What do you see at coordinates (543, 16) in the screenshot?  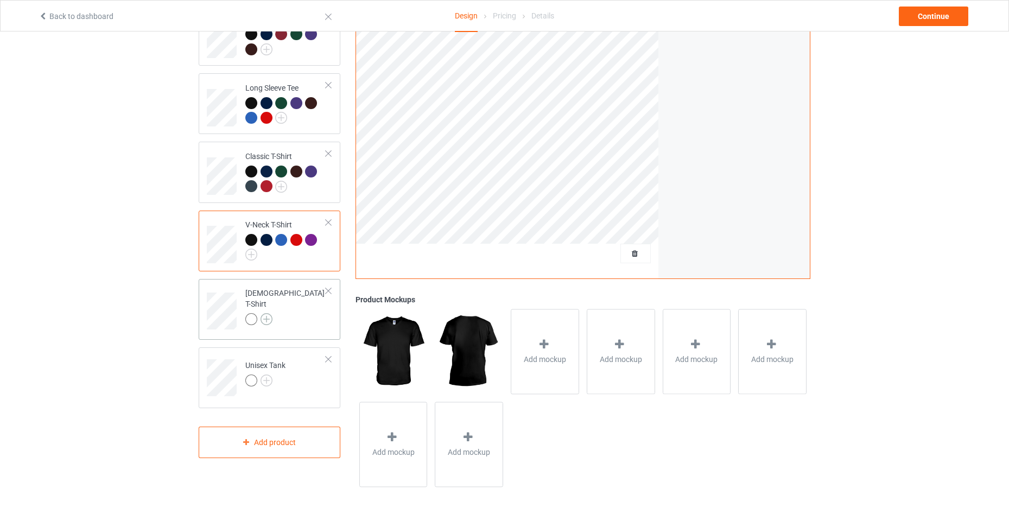 I see `div: Details` at bounding box center [543, 16].